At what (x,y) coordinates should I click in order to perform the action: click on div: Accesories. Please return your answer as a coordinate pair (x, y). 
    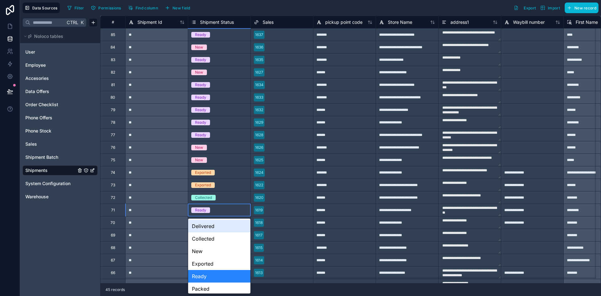
    Looking at the image, I should click on (60, 78).